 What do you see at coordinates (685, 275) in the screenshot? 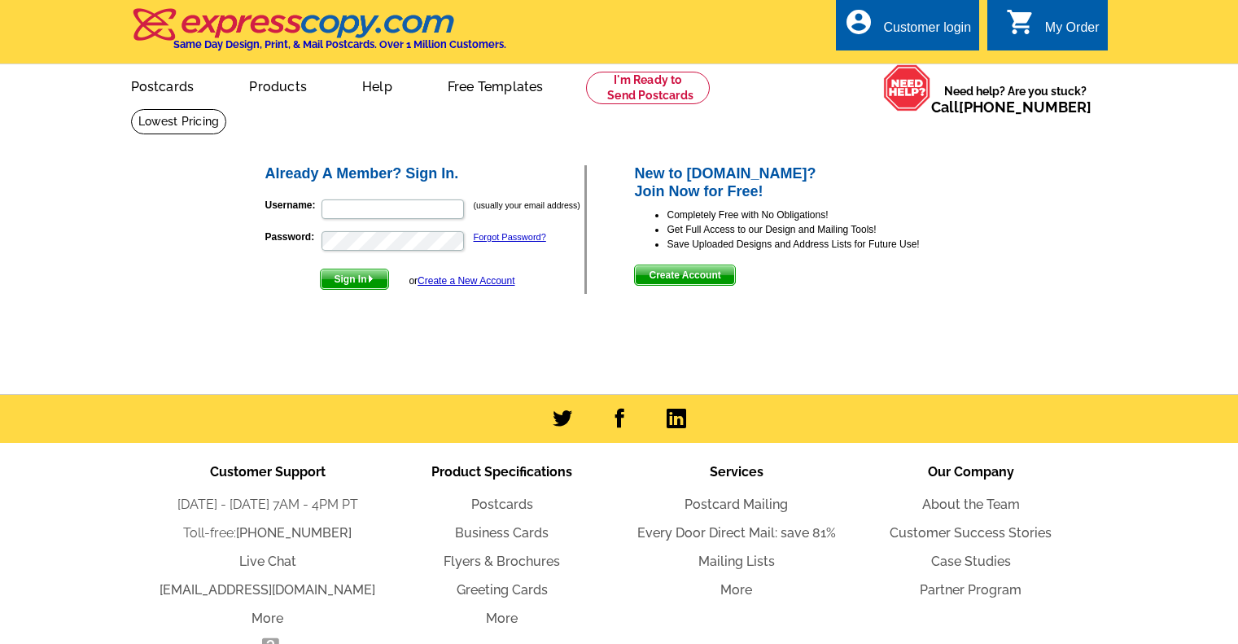
I see `span: Create Account` at bounding box center [685, 275].